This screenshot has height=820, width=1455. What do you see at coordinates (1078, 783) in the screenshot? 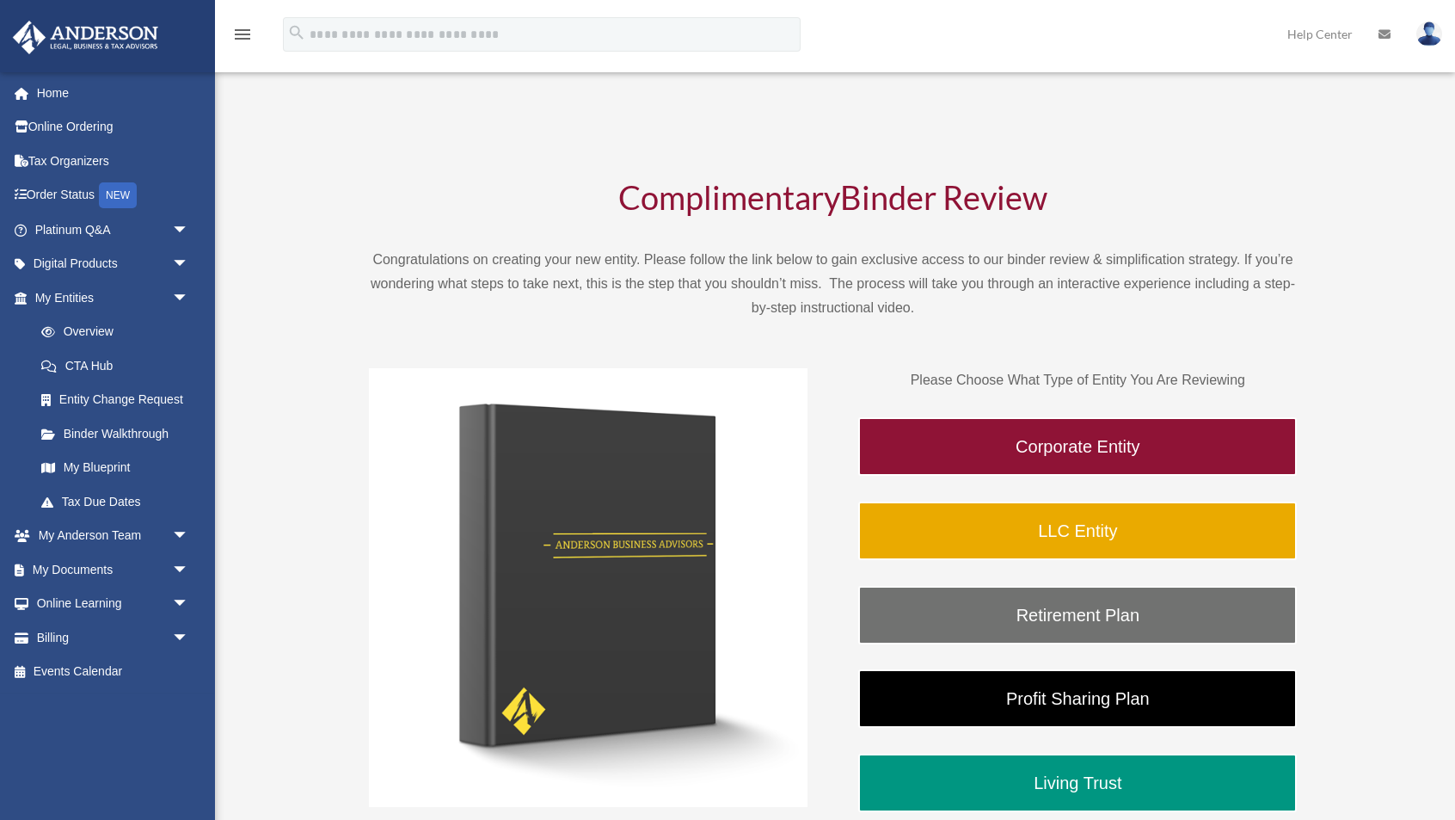
I see `a: Living Trust` at bounding box center [1078, 783].